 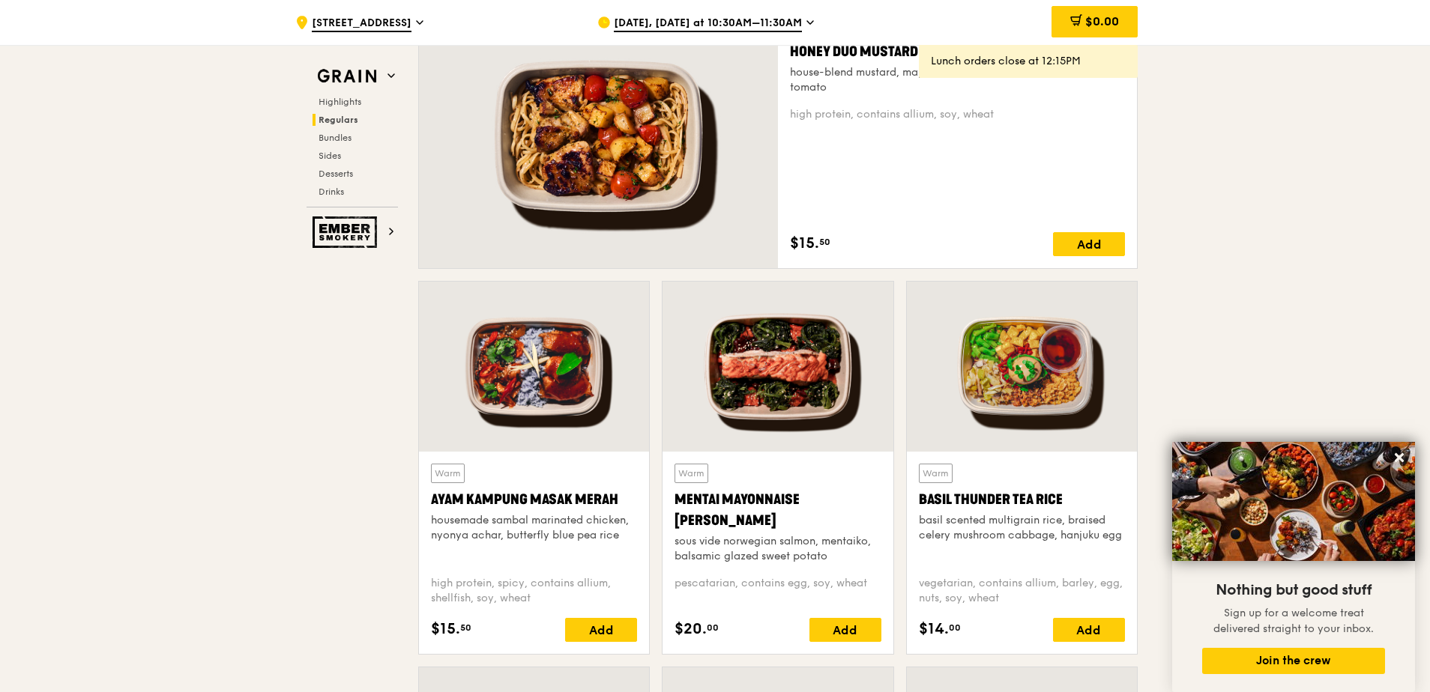 What do you see at coordinates (1293, 590) in the screenshot?
I see `span: Nothing but good stuff` at bounding box center [1293, 590].